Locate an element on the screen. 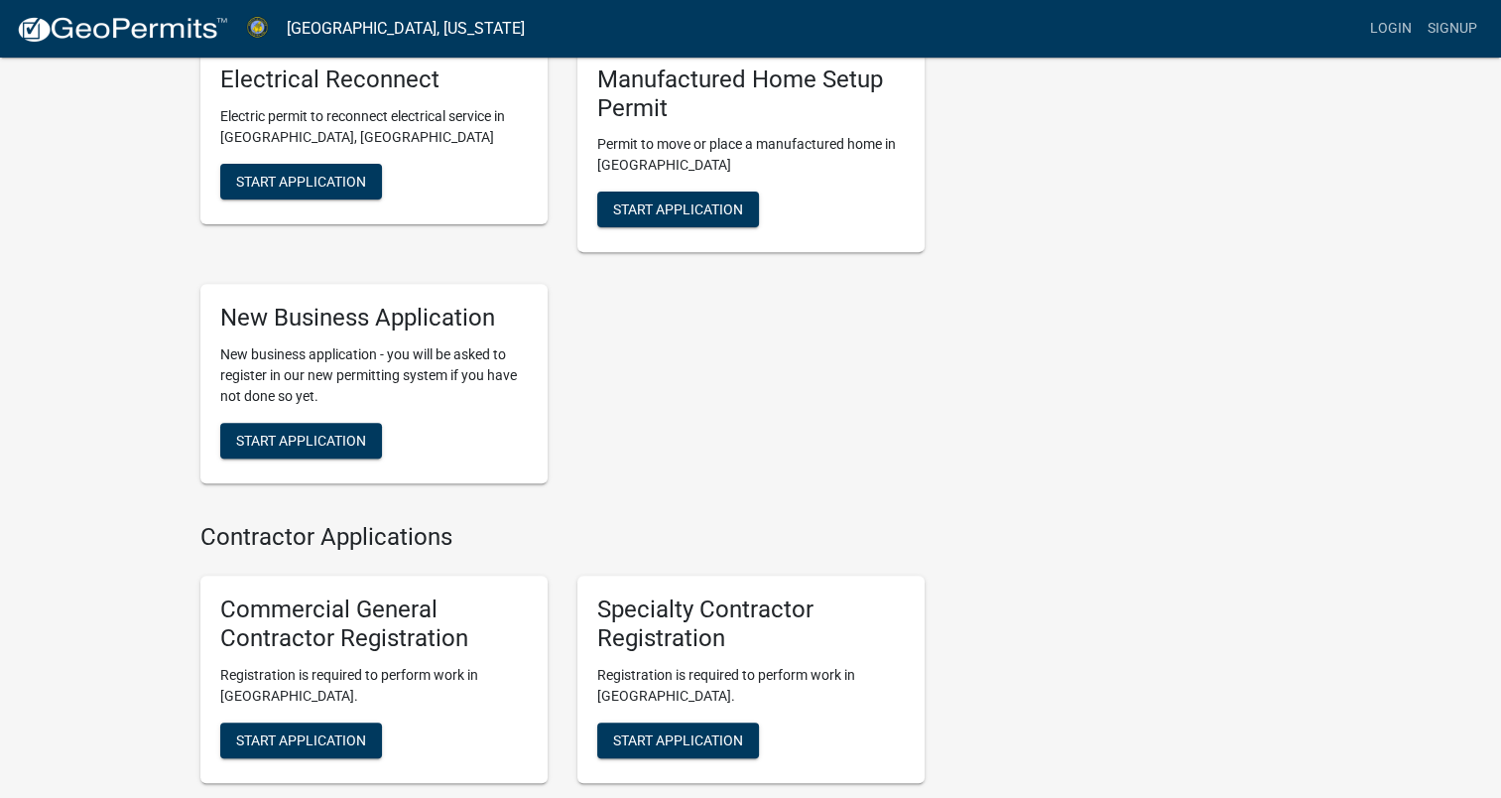  h5: Specialty Contractor Registration is located at coordinates (751, 624).